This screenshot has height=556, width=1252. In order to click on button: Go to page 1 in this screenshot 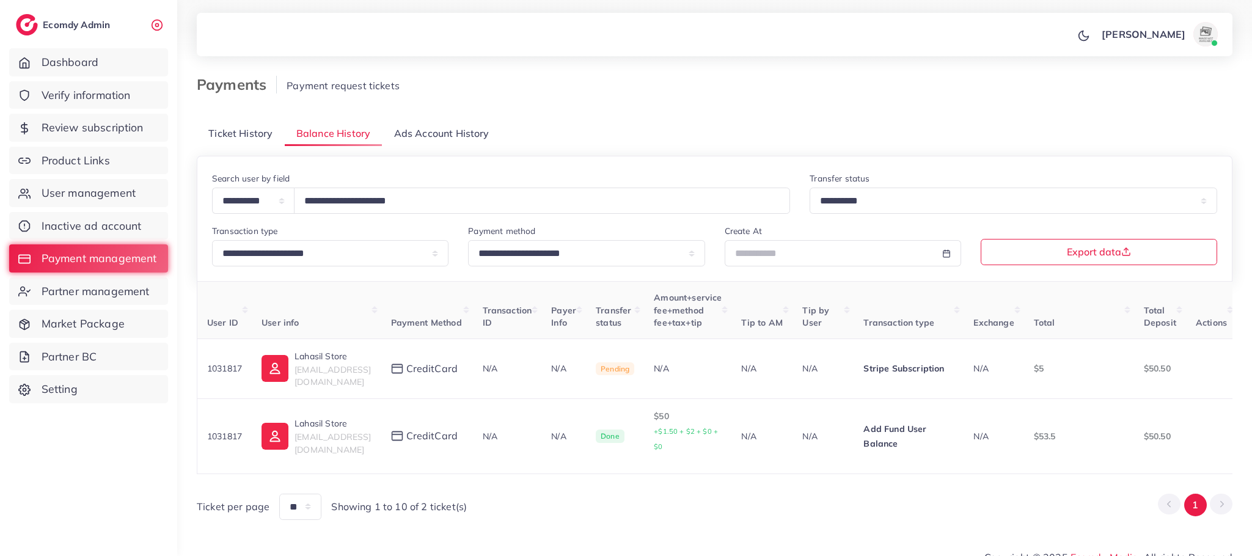, I will do `click(1195, 505)`.